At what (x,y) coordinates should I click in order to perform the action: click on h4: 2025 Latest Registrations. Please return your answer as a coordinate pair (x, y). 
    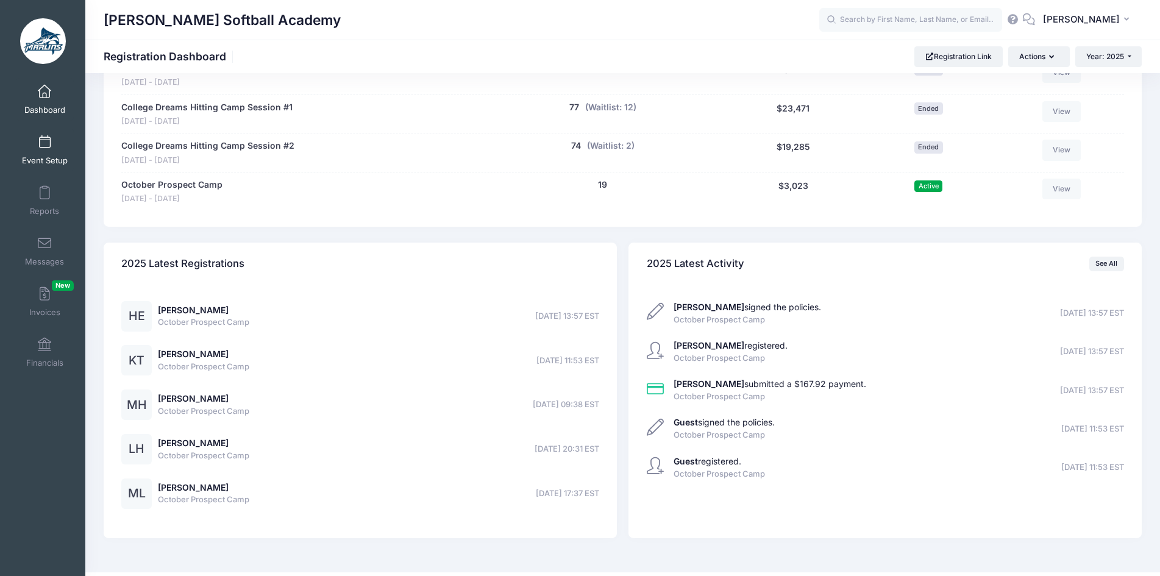
    Looking at the image, I should click on (183, 263).